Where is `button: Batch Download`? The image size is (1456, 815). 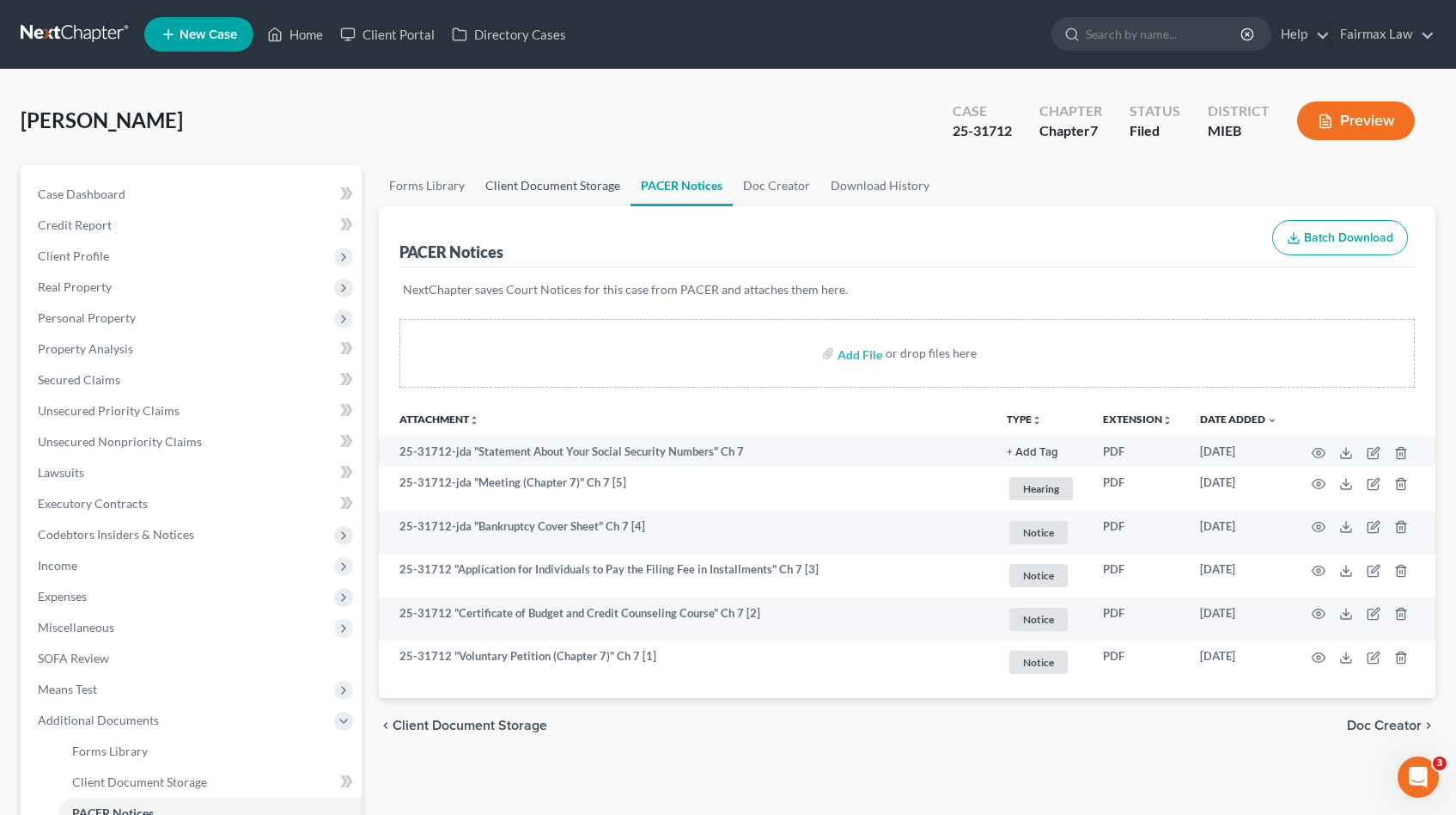 button: Batch Download is located at coordinates (1340, 238).